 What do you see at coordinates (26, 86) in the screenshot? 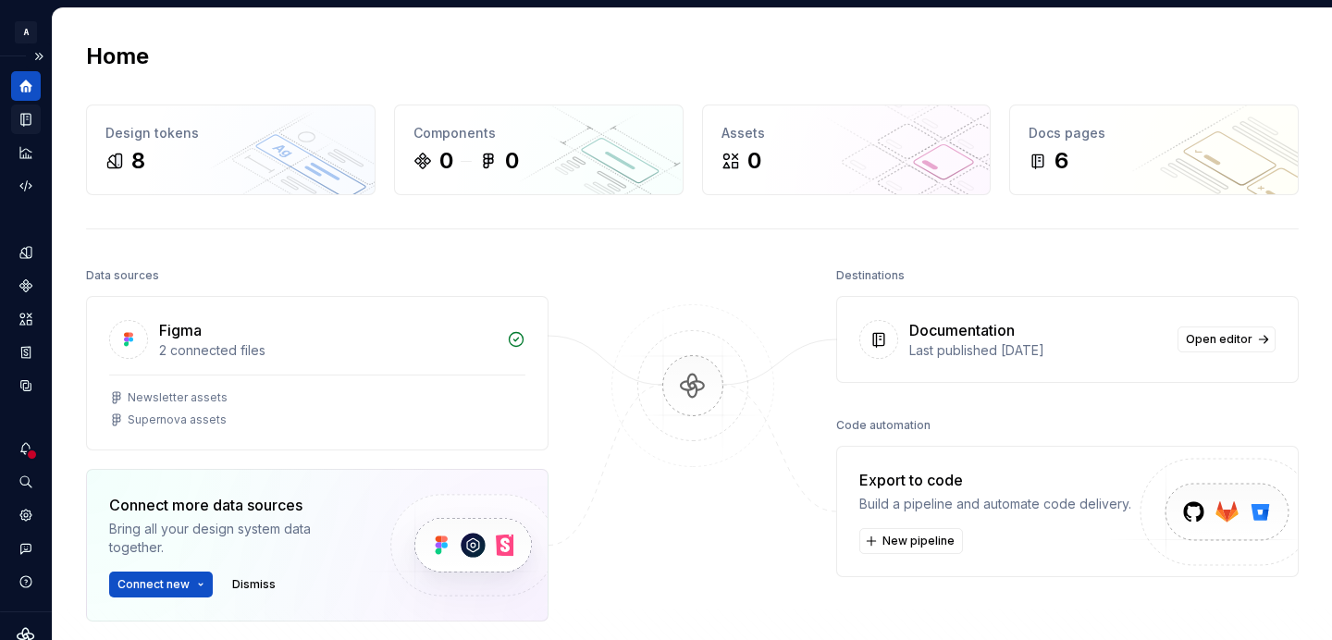
I see `a: Home` at bounding box center [26, 86].